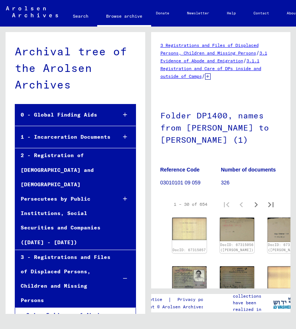 The image size is (296, 329). I want to click on b: Reference Code, so click(180, 170).